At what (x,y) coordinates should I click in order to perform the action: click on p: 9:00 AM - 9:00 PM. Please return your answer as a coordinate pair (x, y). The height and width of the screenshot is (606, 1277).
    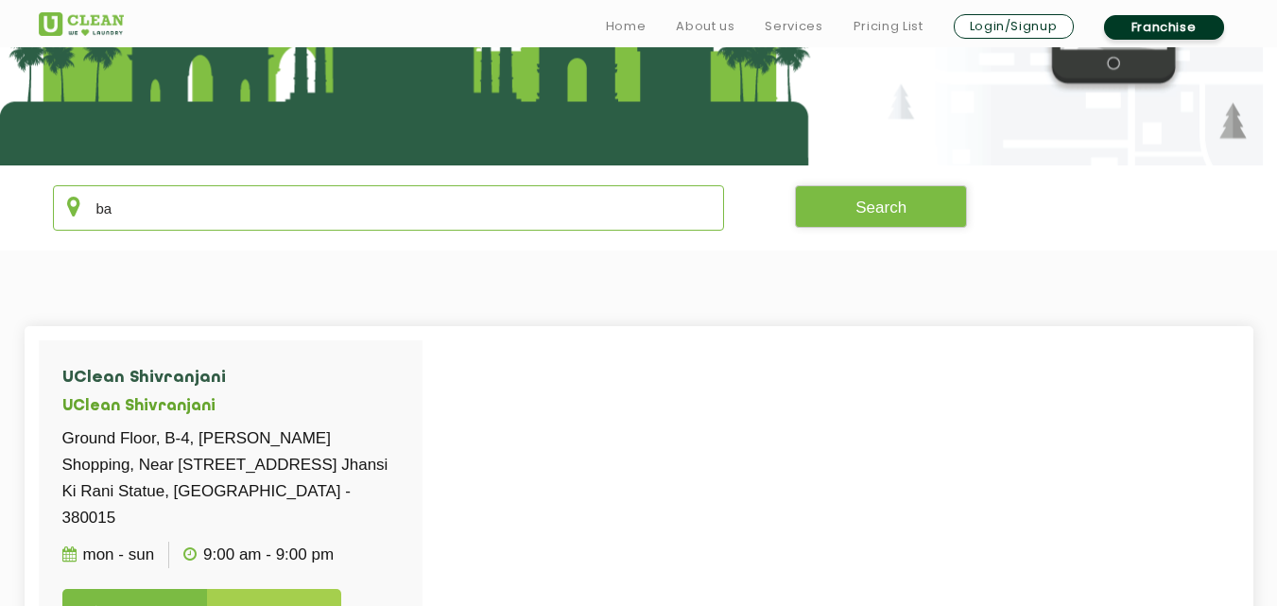
    Looking at the image, I should click on (258, 555).